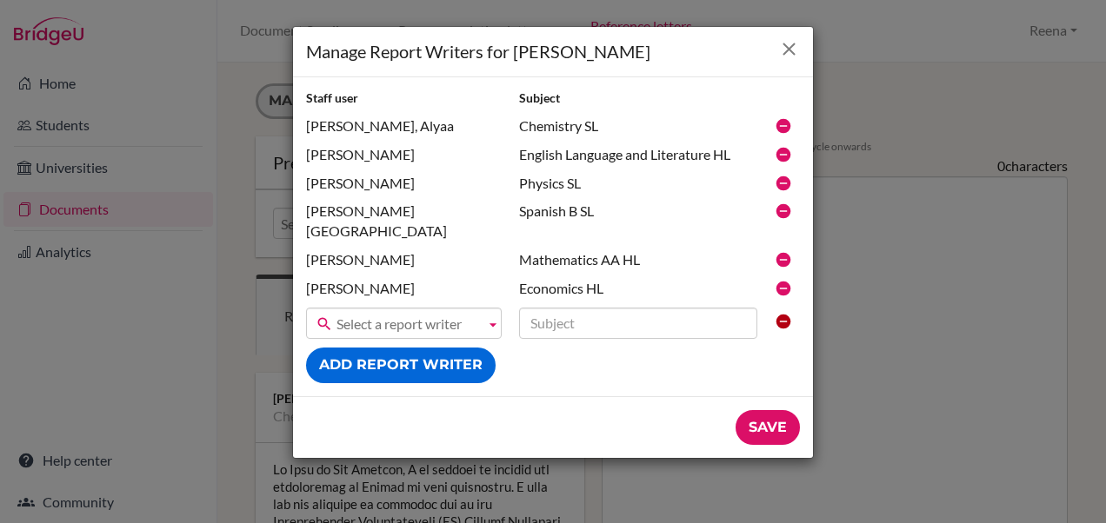 The image size is (1106, 523). Describe the element at coordinates (638, 211) in the screenshot. I see `div: Spanish B SL` at that location.